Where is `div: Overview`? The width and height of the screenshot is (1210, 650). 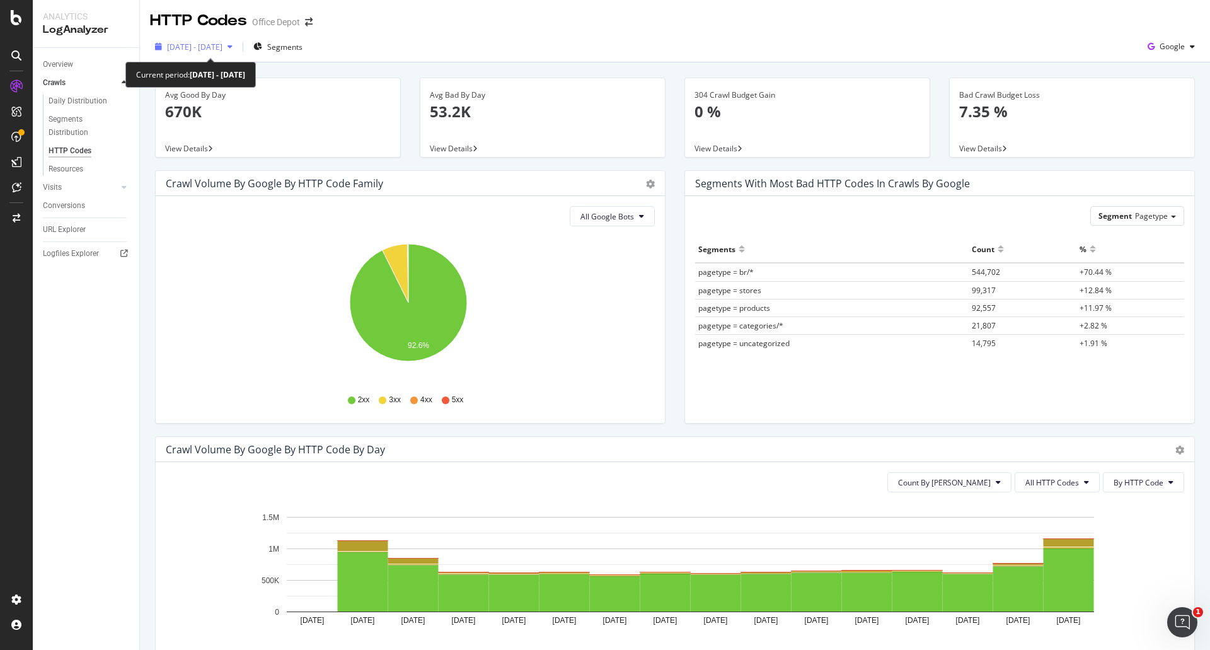 div: Overview is located at coordinates (58, 64).